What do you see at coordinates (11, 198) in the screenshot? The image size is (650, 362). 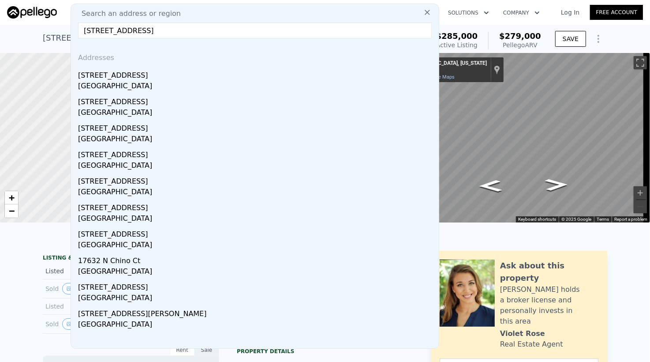 I see `a: Zoom in` at bounding box center [11, 198].